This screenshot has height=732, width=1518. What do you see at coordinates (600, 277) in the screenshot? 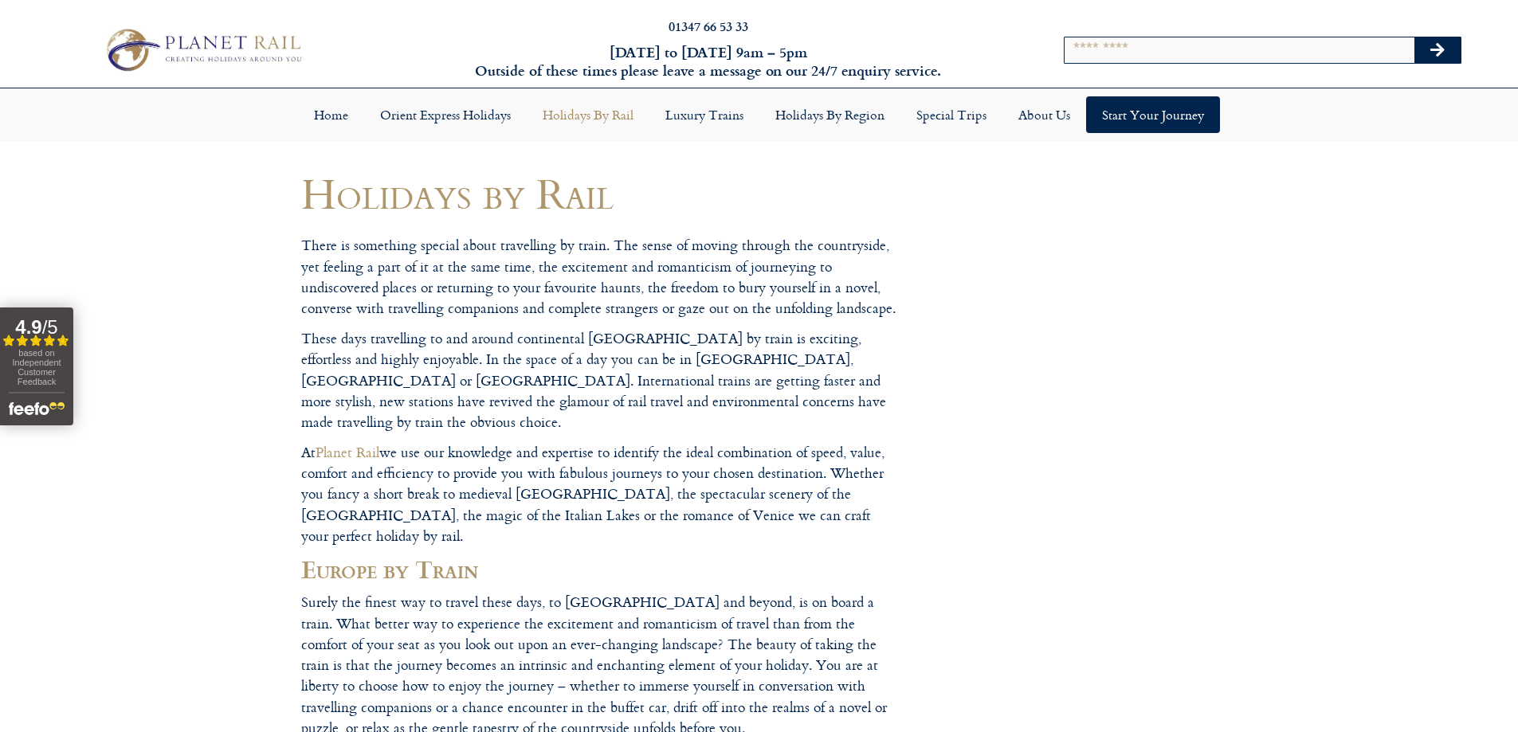
I see `p: There is something special about travelling by train. The sense of moving through the countryside...` at bounding box center [600, 277].